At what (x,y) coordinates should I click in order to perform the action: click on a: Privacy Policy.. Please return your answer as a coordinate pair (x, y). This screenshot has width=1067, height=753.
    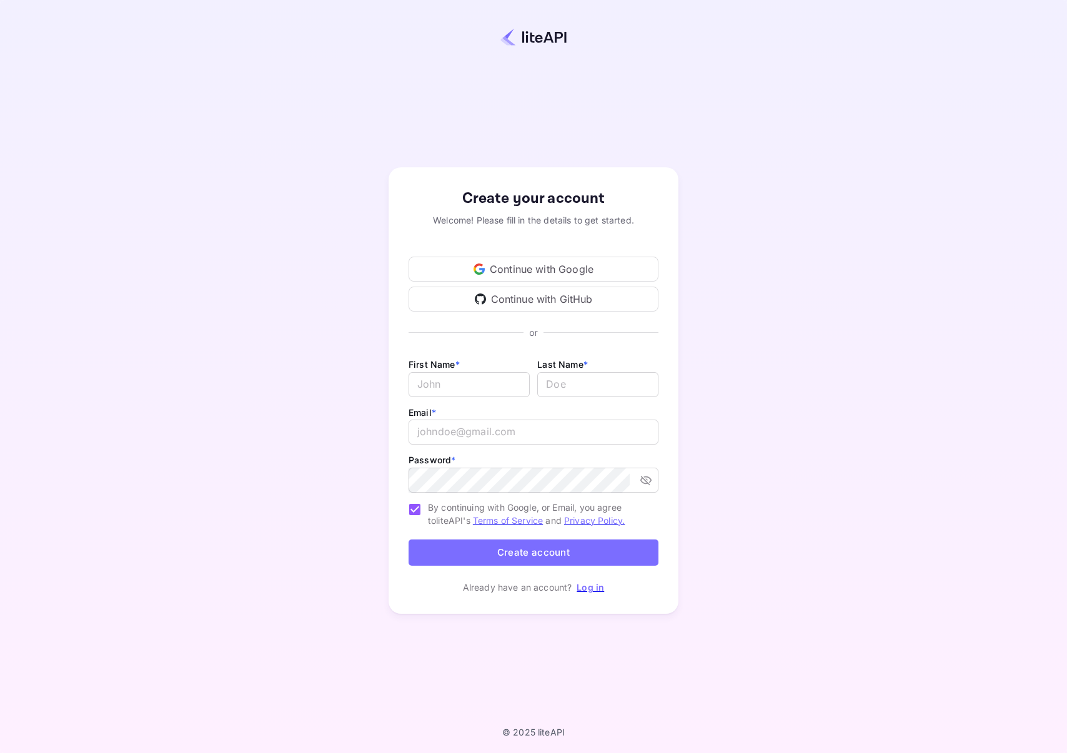
    Looking at the image, I should click on (594, 520).